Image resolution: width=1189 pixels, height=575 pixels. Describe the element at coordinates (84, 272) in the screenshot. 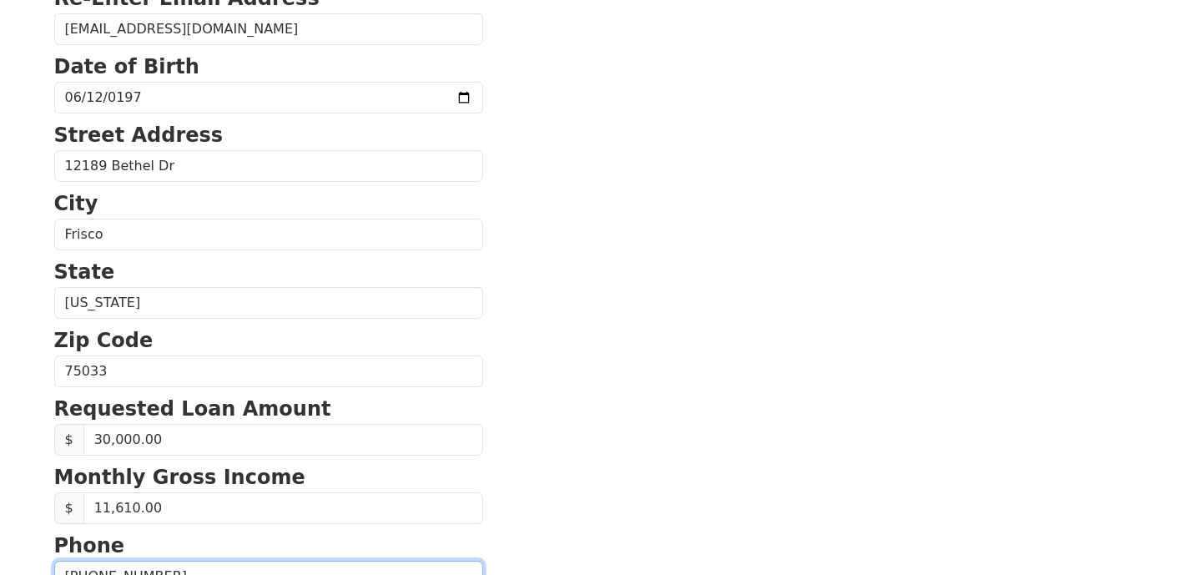

I see `strong: State` at that location.